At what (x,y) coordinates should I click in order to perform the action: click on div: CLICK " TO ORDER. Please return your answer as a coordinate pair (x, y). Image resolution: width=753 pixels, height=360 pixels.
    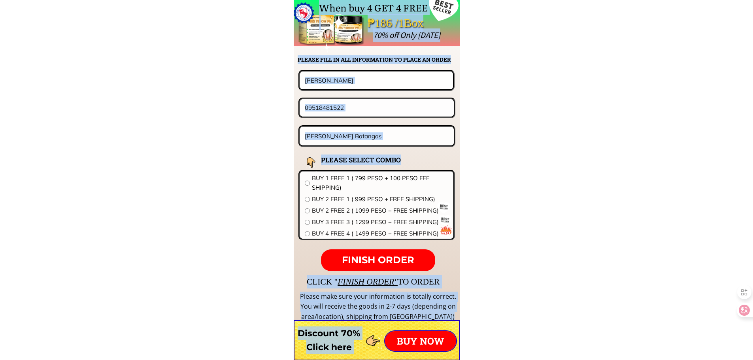
    Looking at the image, I should click on (489, 282).